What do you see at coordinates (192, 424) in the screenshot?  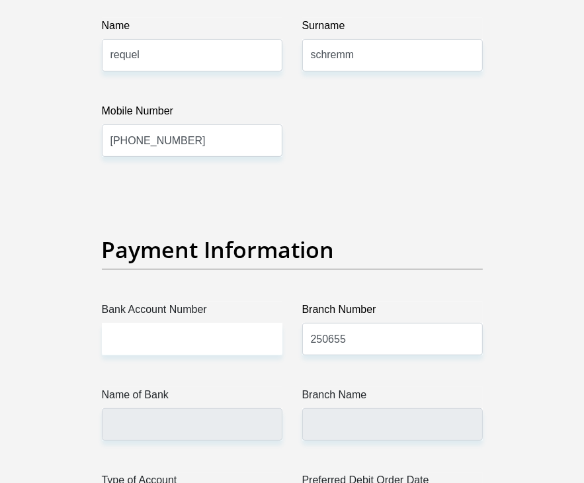 I see `input: Name of Bank` at bounding box center [192, 424].